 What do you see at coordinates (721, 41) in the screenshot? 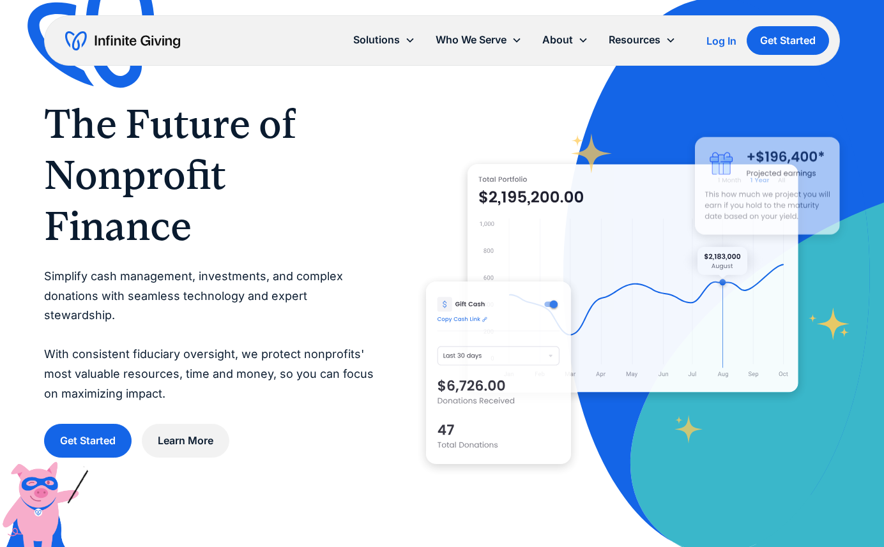
I see `div: Log In` at bounding box center [721, 41].